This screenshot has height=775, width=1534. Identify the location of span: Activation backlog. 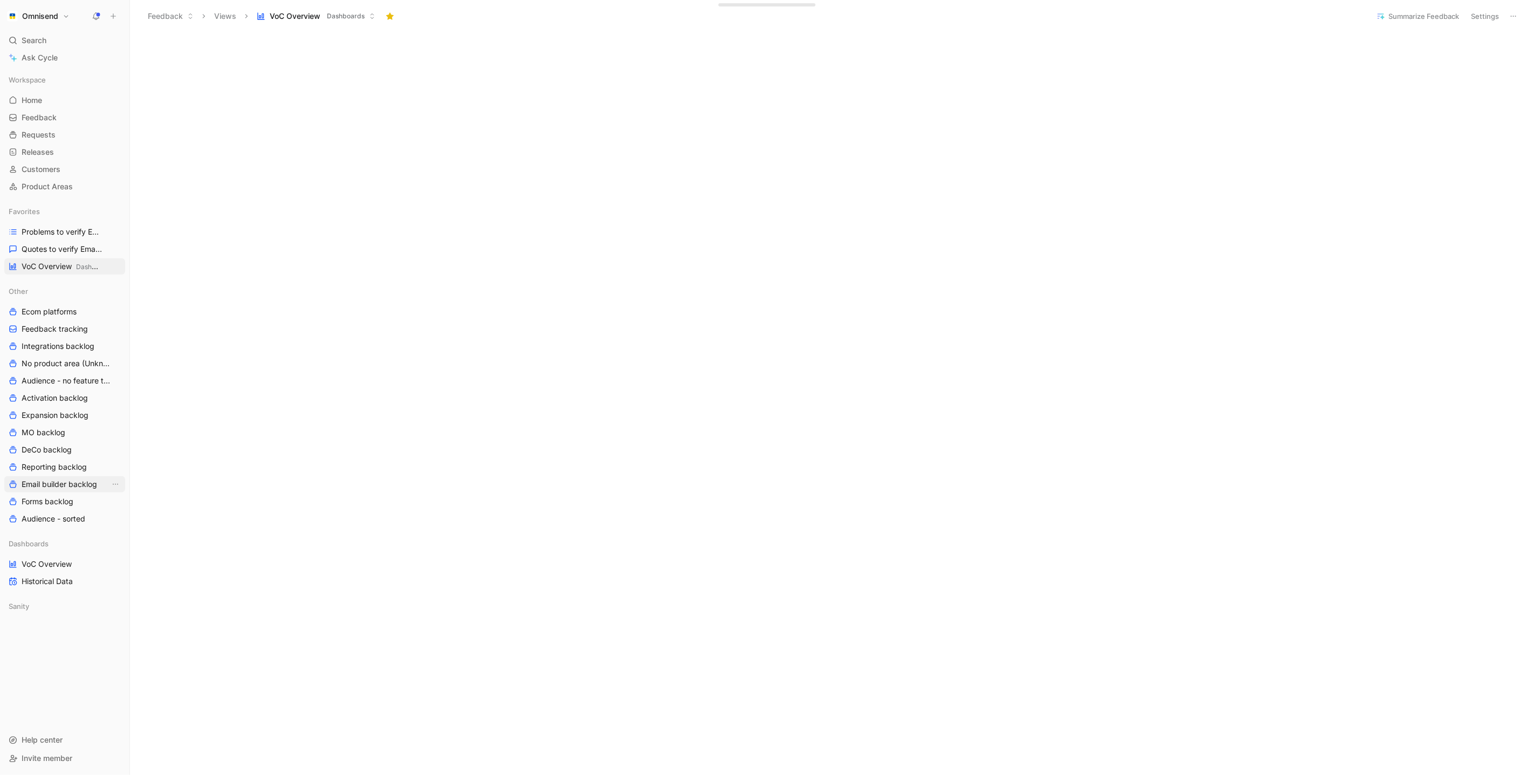
(54, 398).